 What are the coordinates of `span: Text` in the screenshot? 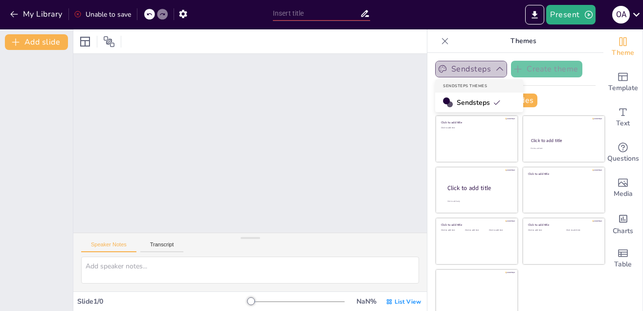 It's located at (623, 123).